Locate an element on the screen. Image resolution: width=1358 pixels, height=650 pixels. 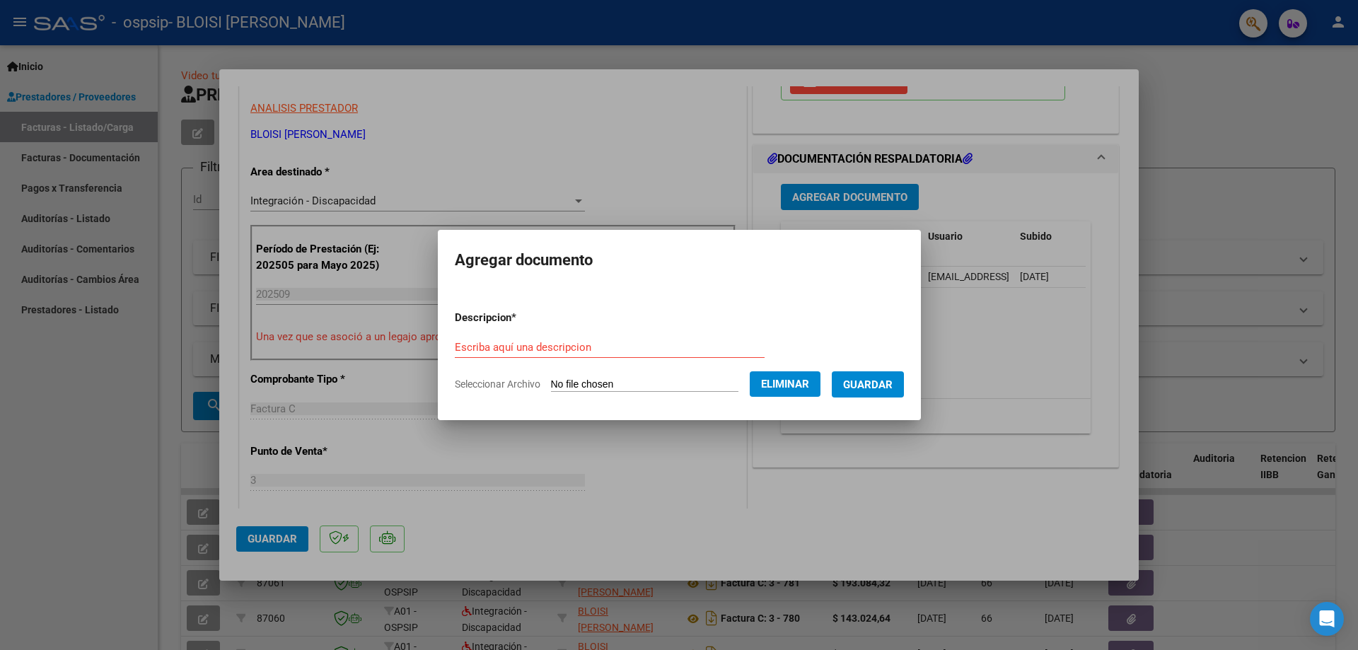
span: Seleccionar Archivo is located at coordinates (497, 384).